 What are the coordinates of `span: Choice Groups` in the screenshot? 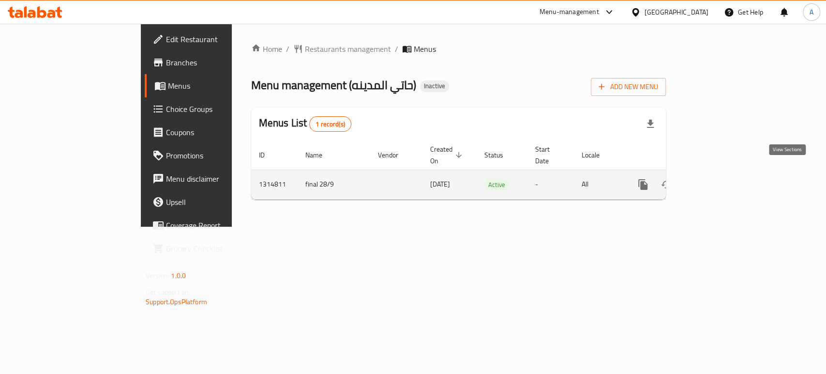 It's located at (218, 109).